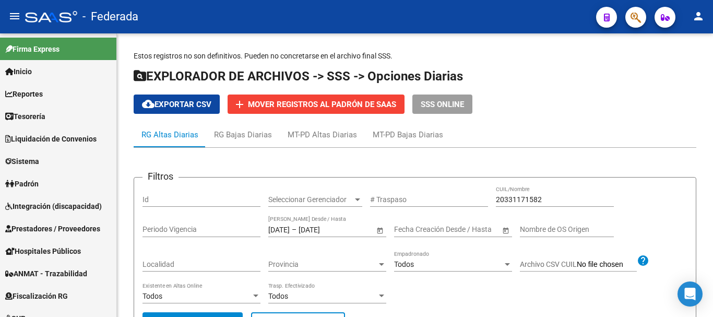 This screenshot has width=713, height=317. What do you see at coordinates (690, 294) in the screenshot?
I see `div: Open Intercom Messenger` at bounding box center [690, 294].